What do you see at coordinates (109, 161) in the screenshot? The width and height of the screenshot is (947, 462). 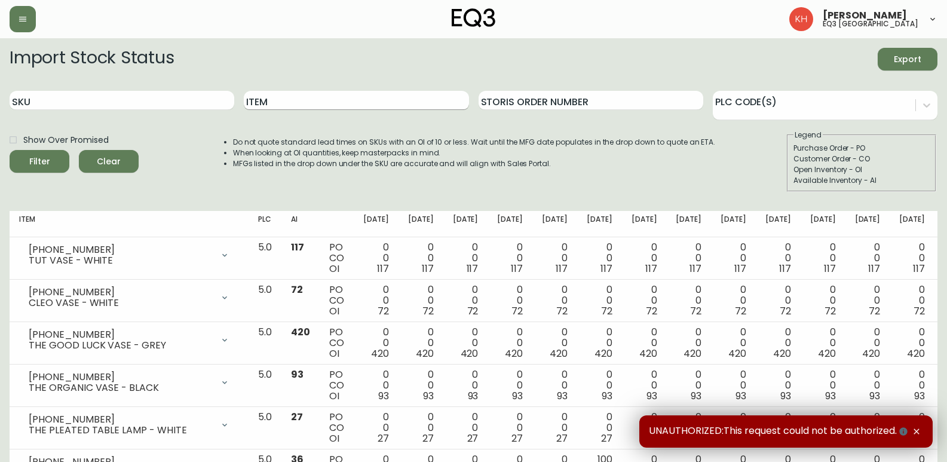 I see `button: Clear` at bounding box center [109, 161].